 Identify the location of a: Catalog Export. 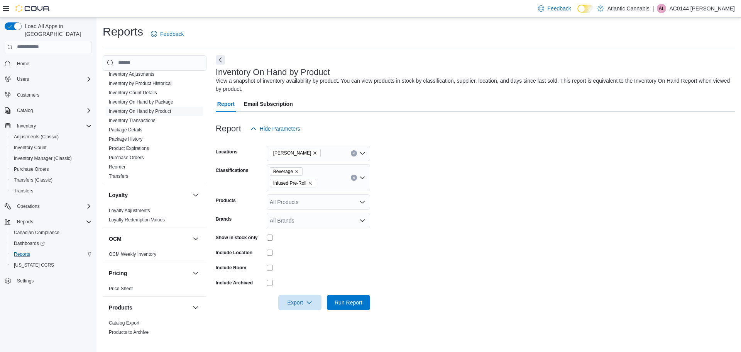
(124, 323).